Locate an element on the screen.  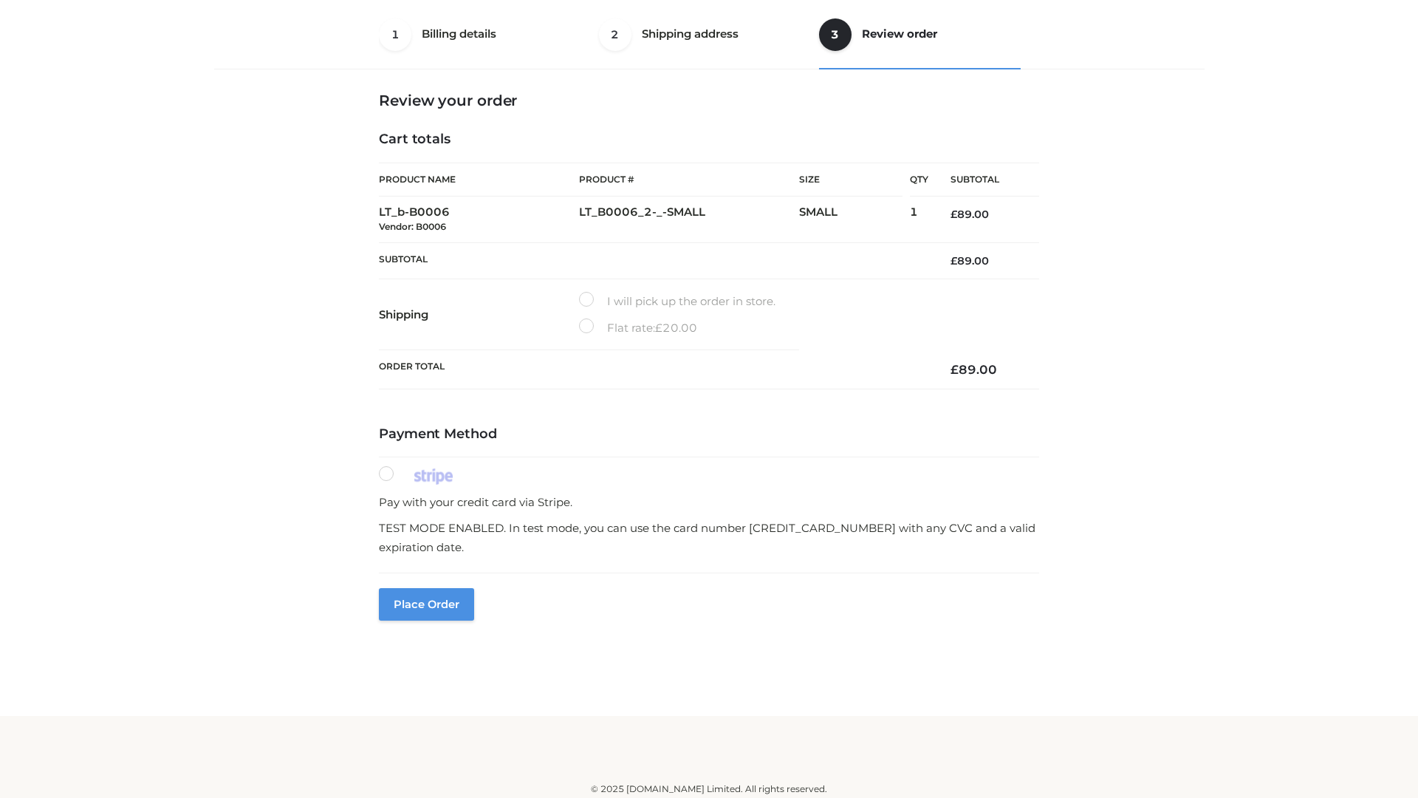
h4: Payment Method is located at coordinates (709, 434).